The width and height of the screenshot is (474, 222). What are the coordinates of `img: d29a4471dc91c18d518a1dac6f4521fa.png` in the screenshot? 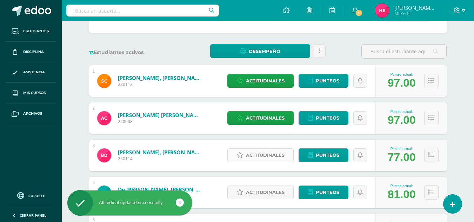 It's located at (104, 192).